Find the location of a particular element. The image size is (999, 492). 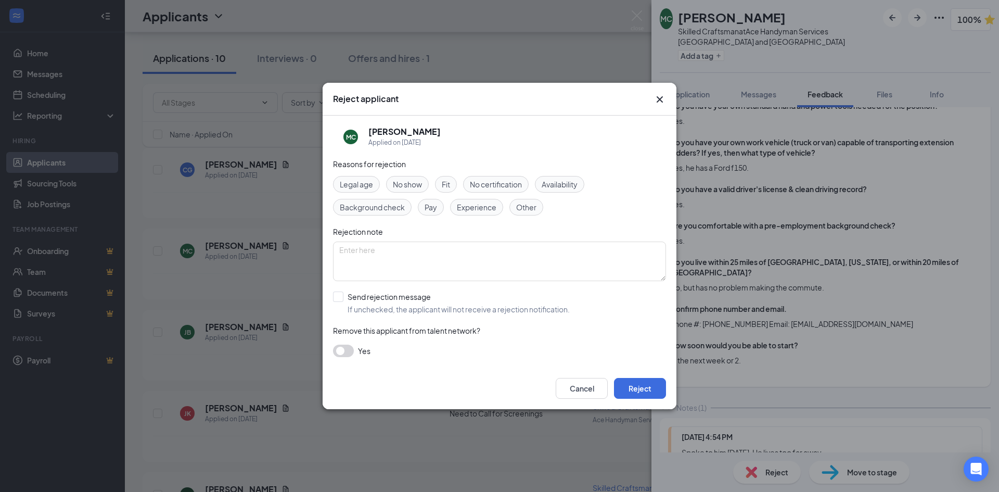

span: Remove this applicant from talent network? is located at coordinates (406, 330).